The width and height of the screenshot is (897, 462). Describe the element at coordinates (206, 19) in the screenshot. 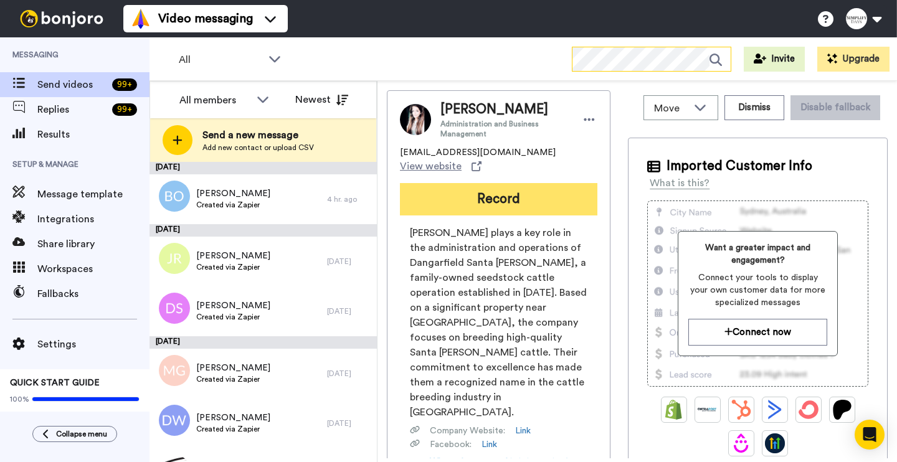

I see `span: Video messaging` at that location.